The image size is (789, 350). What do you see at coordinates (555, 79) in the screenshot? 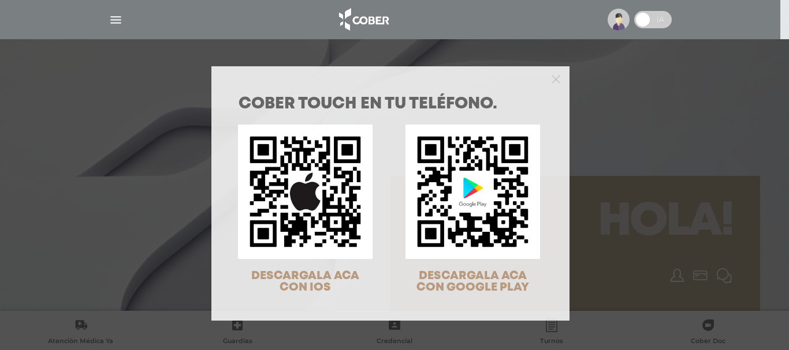
I see `button: Close` at bounding box center [555, 79].